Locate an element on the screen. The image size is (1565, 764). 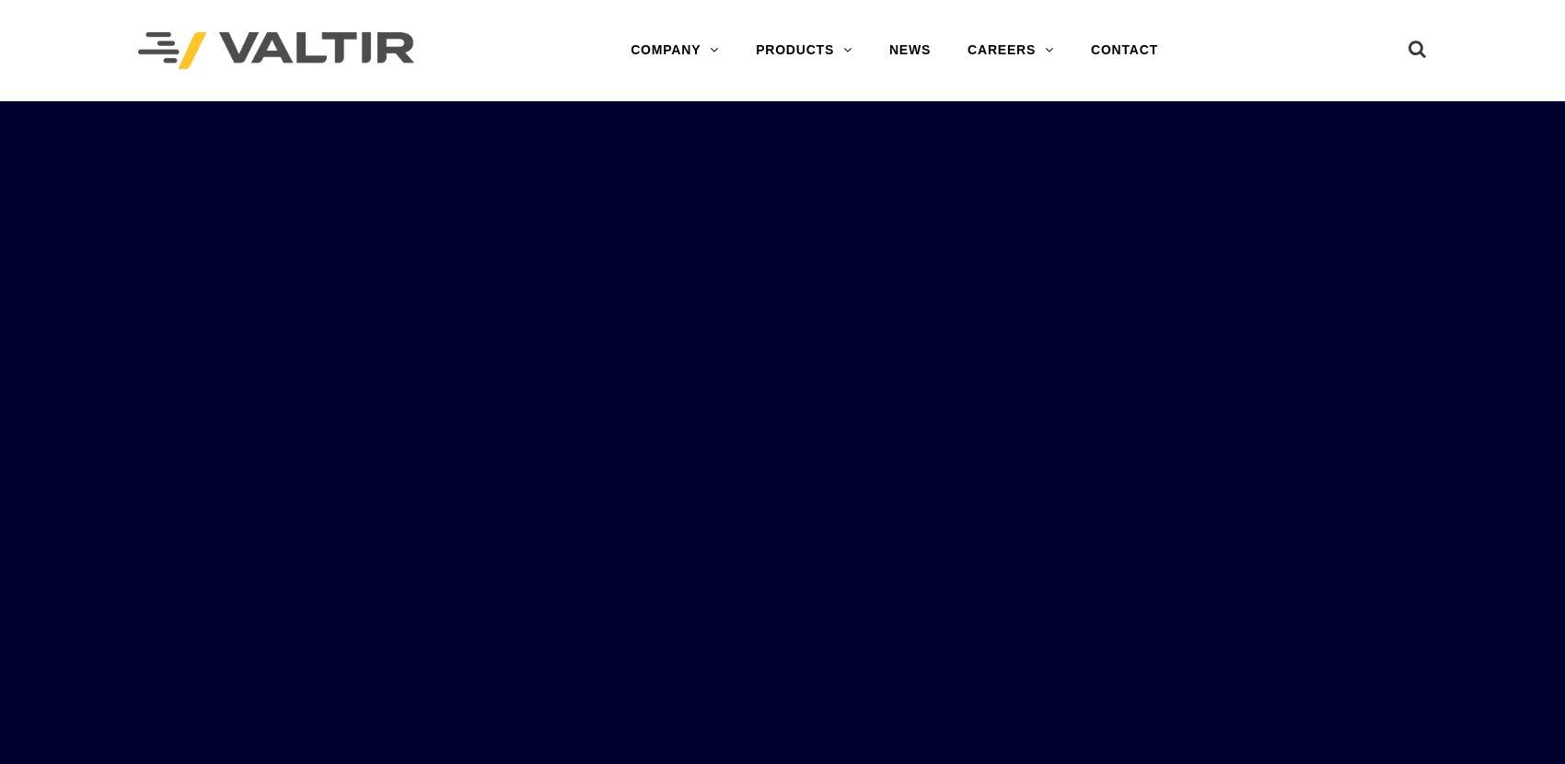
a: NEWS is located at coordinates (909, 51).